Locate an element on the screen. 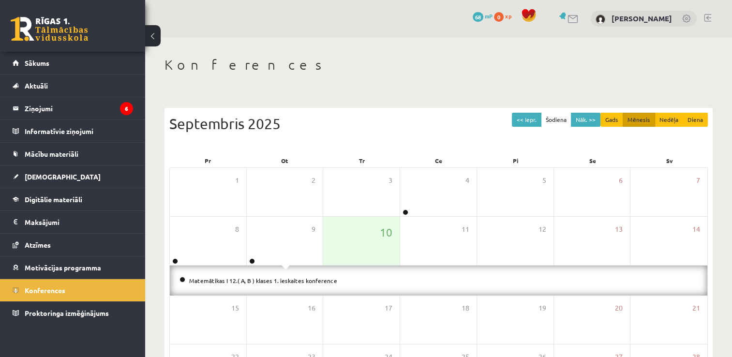  span: 3 is located at coordinates (391, 181).